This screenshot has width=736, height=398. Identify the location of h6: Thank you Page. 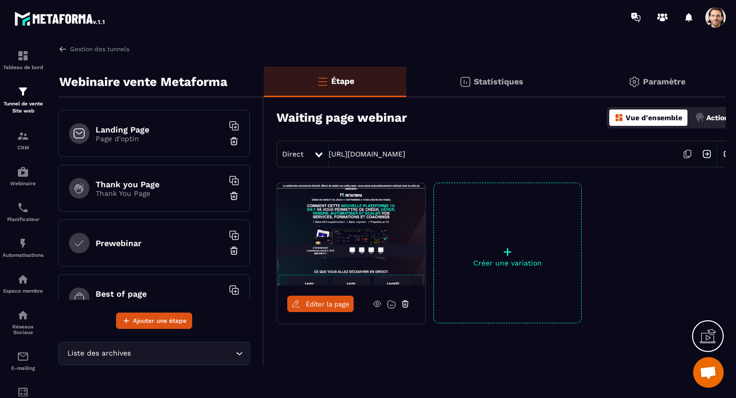
(159, 184).